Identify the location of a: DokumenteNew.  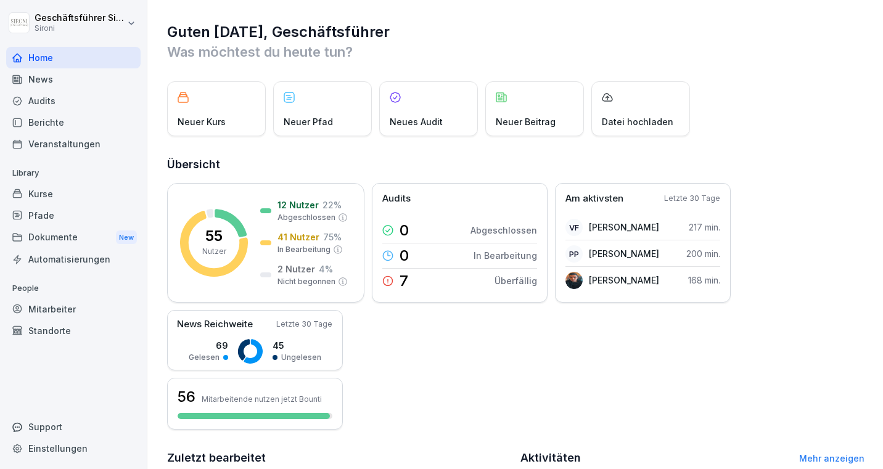
(73, 237).